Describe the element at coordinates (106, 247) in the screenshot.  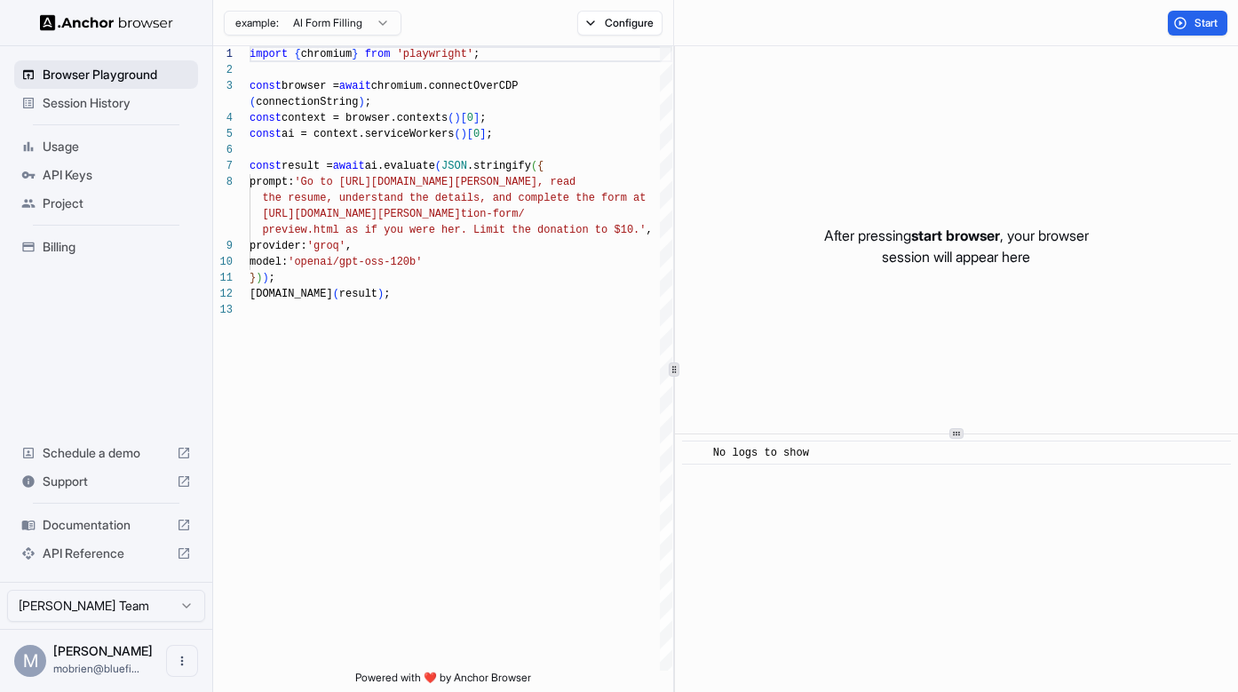
I see `div: Billing` at that location.